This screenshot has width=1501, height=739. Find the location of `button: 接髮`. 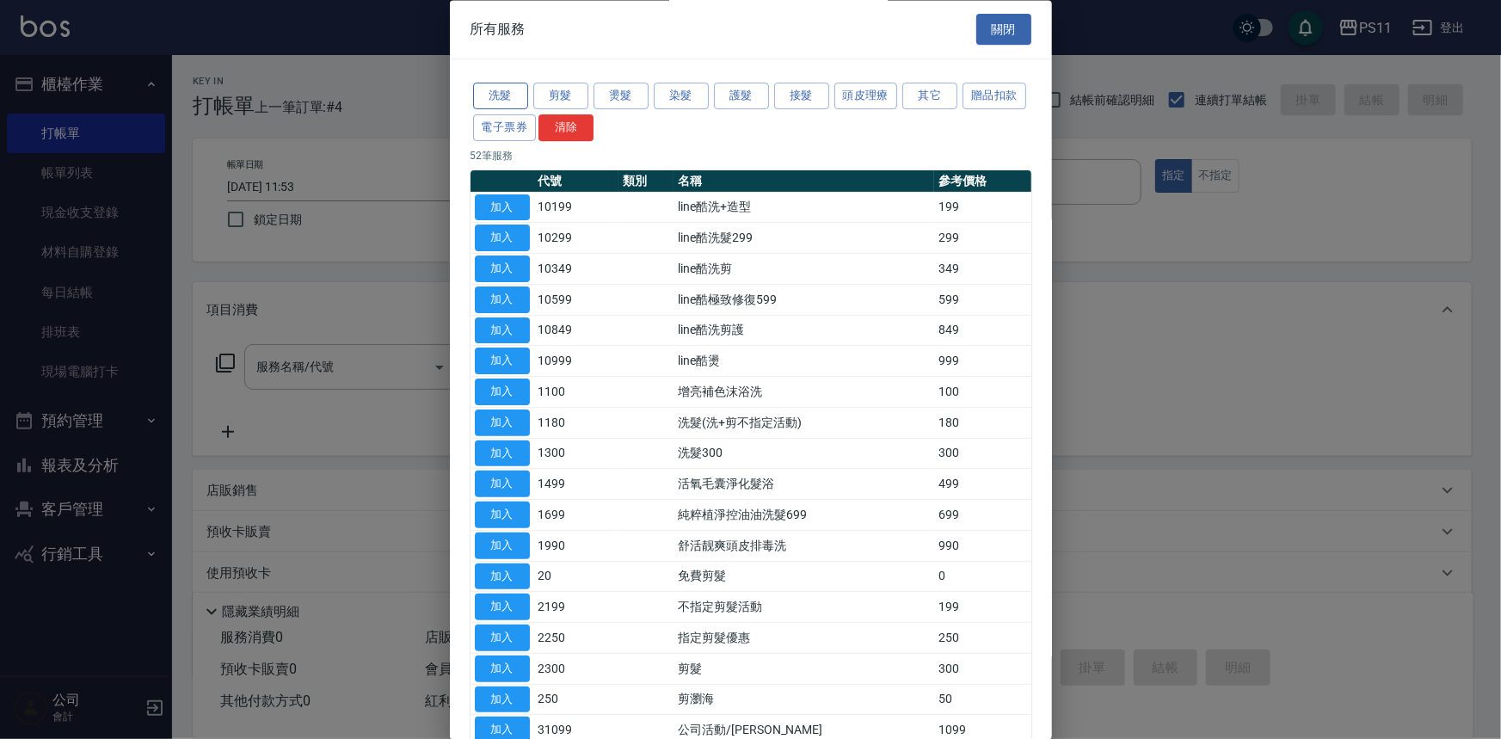

button: 接髮 is located at coordinates (802, 96).